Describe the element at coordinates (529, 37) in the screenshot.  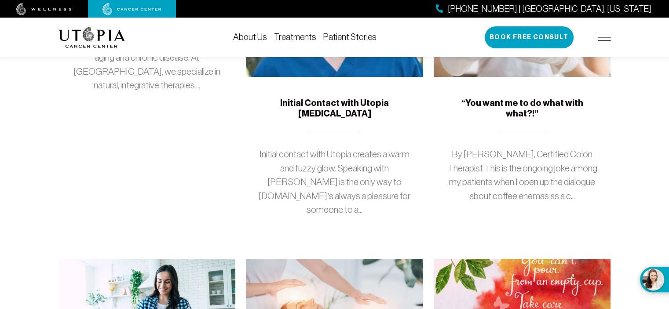
I see `button: Book Free Consult` at that location.